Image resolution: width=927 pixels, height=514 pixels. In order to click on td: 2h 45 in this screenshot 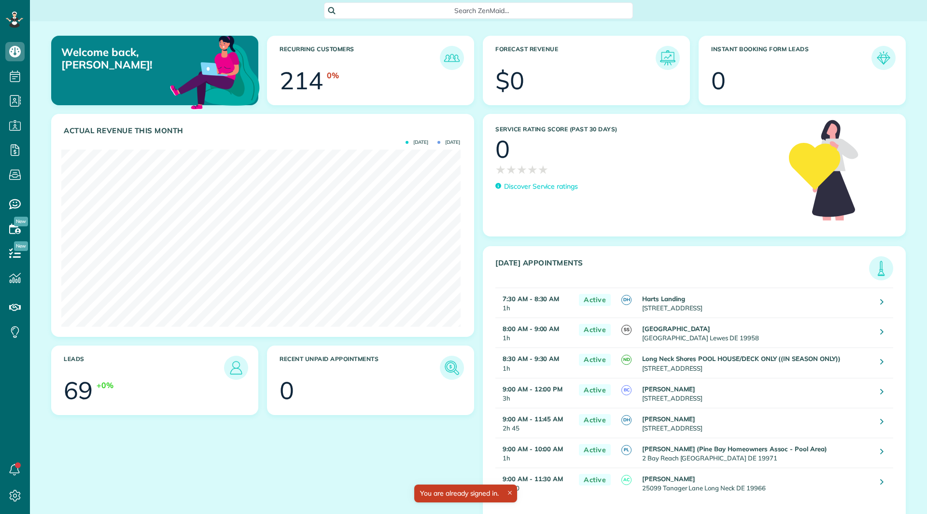, I will do `click(535, 423)`.